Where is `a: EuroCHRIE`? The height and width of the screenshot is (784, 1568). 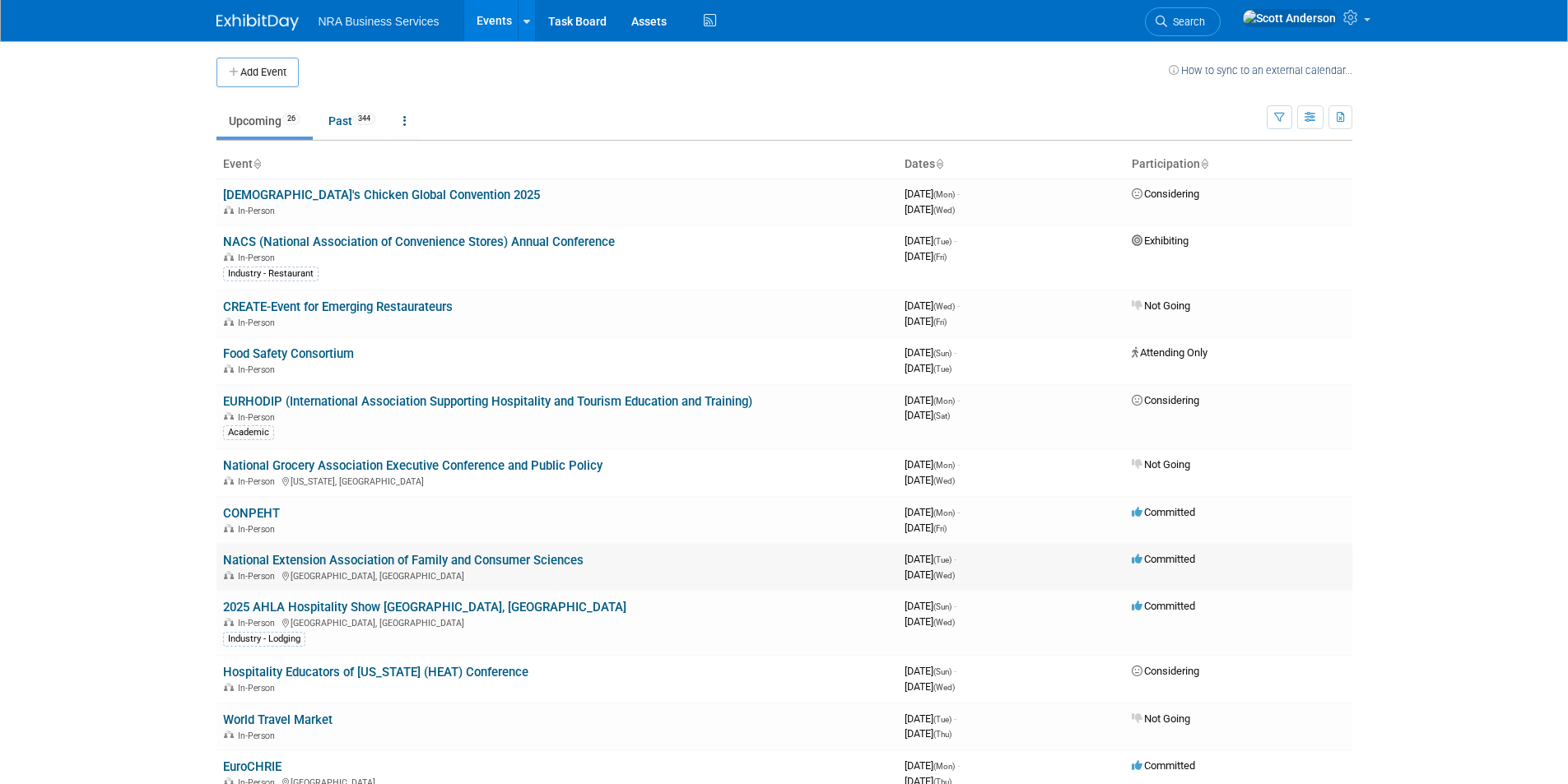 a: EuroCHRIE is located at coordinates (252, 767).